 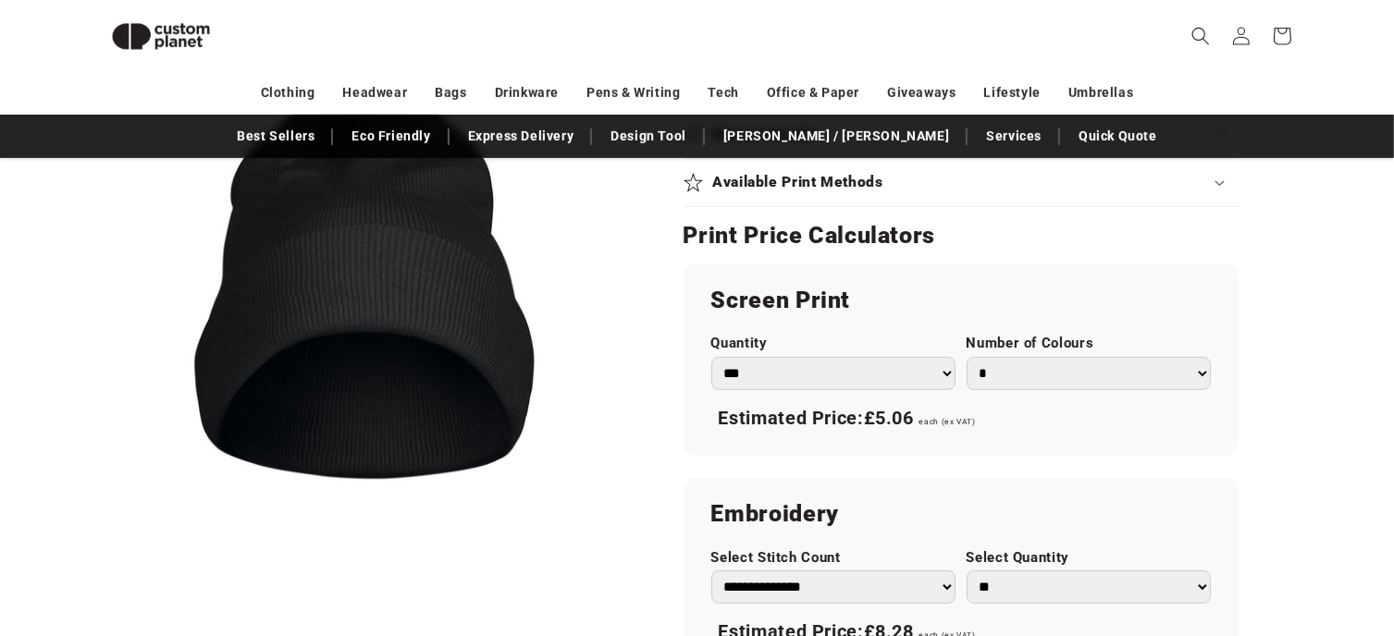 What do you see at coordinates (366, 298) in the screenshot?
I see `media-gallery: Gallery Viewer` at bounding box center [366, 298].